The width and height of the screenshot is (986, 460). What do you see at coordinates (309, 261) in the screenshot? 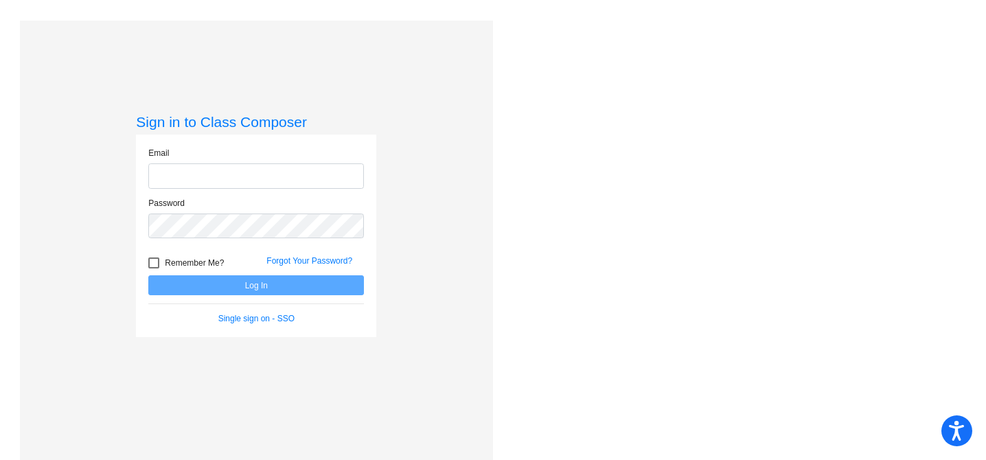
I see `a: Forgot Your Password?` at bounding box center [309, 261].